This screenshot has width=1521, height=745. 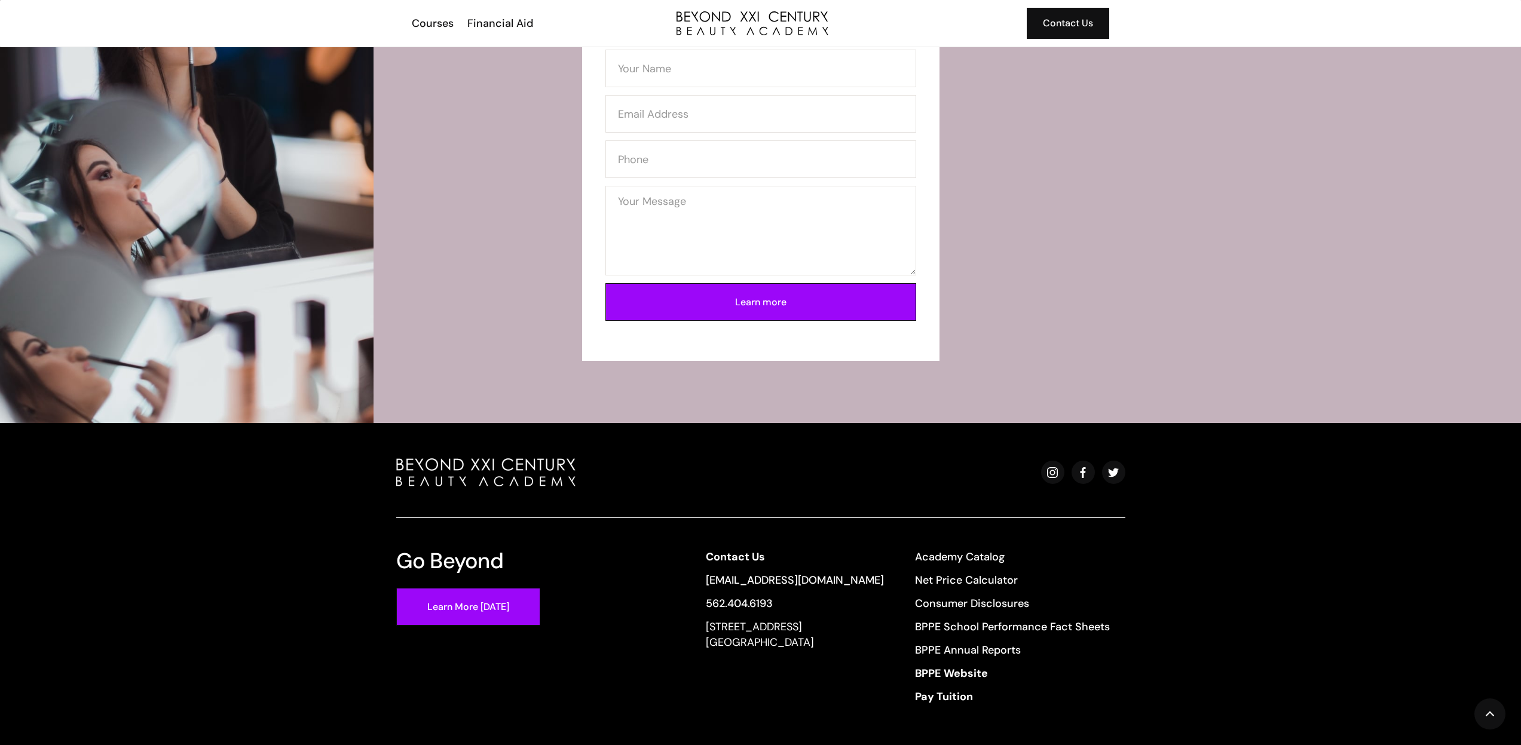 I want to click on strong: Pay Tuition, so click(x=944, y=697).